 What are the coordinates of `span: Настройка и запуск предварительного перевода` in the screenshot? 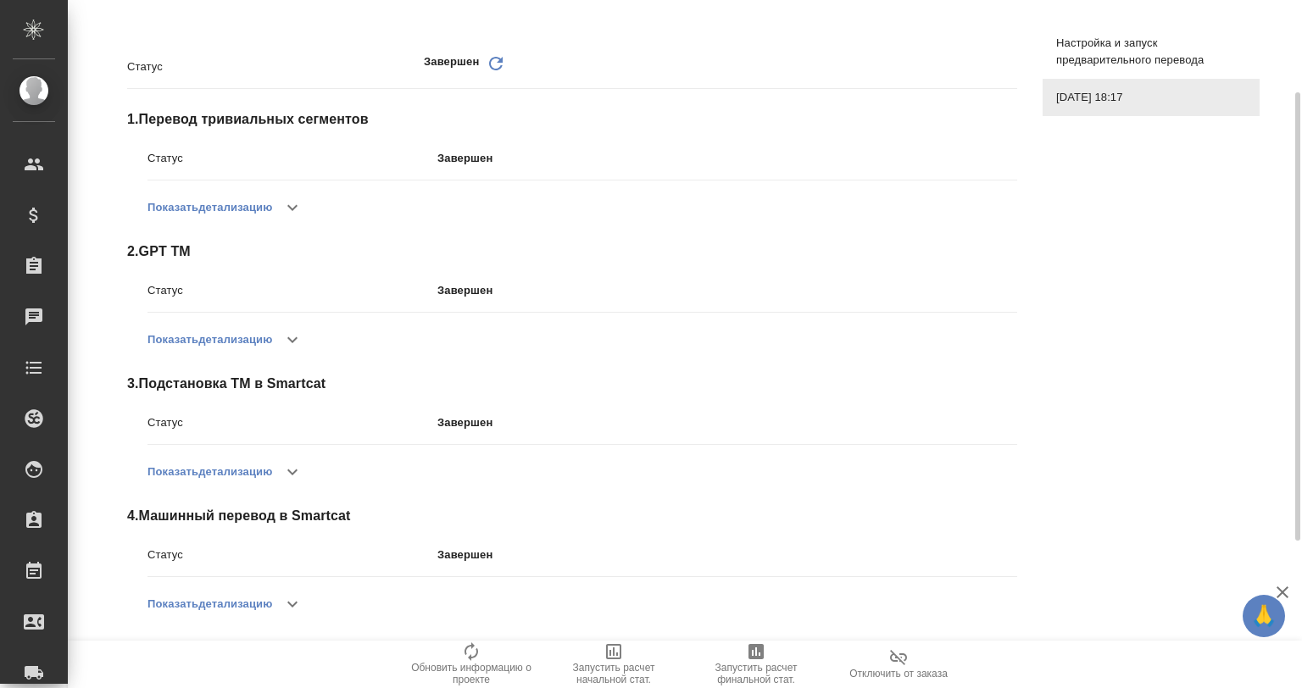 It's located at (1151, 52).